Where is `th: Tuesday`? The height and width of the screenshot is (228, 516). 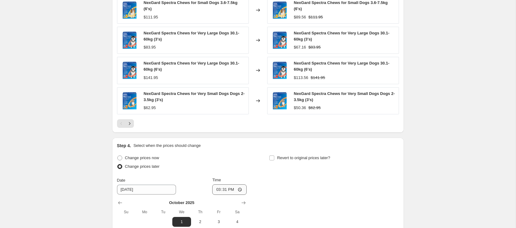
th: Tuesday is located at coordinates (163, 212).